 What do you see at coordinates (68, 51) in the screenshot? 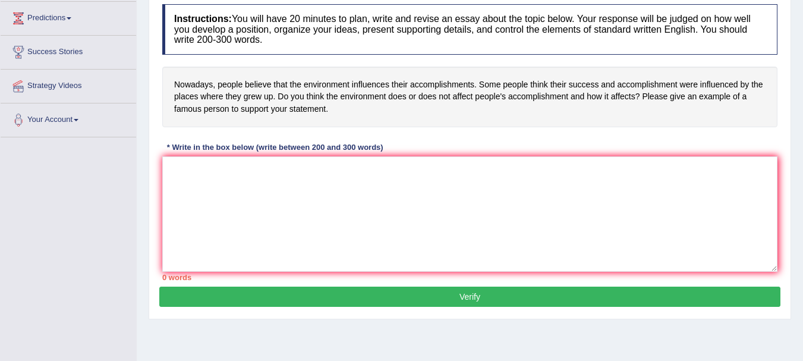
I see `a: Success Stories` at bounding box center [68, 51].